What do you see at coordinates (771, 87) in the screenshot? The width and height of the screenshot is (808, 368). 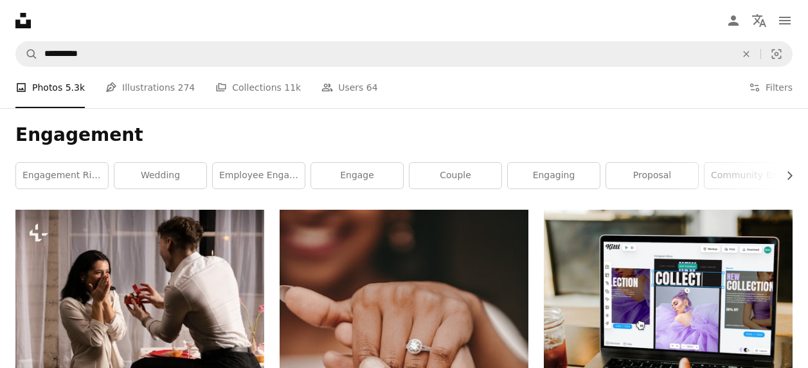 I see `button: Filters` at bounding box center [771, 87].